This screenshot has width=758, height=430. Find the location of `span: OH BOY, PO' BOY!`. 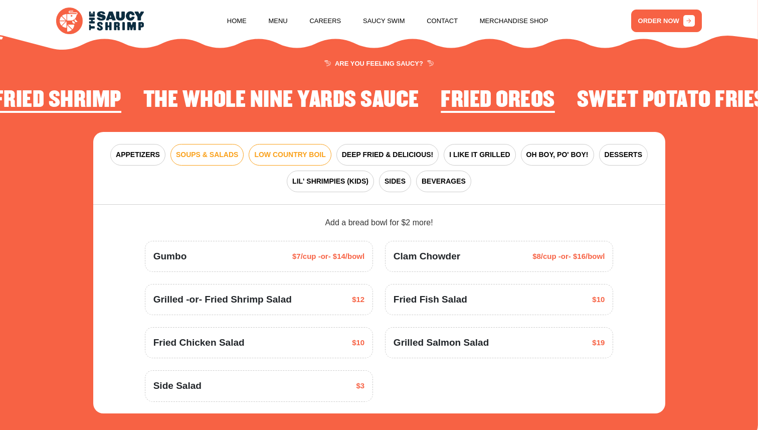

span: OH BOY, PO' BOY! is located at coordinates (558, 154).